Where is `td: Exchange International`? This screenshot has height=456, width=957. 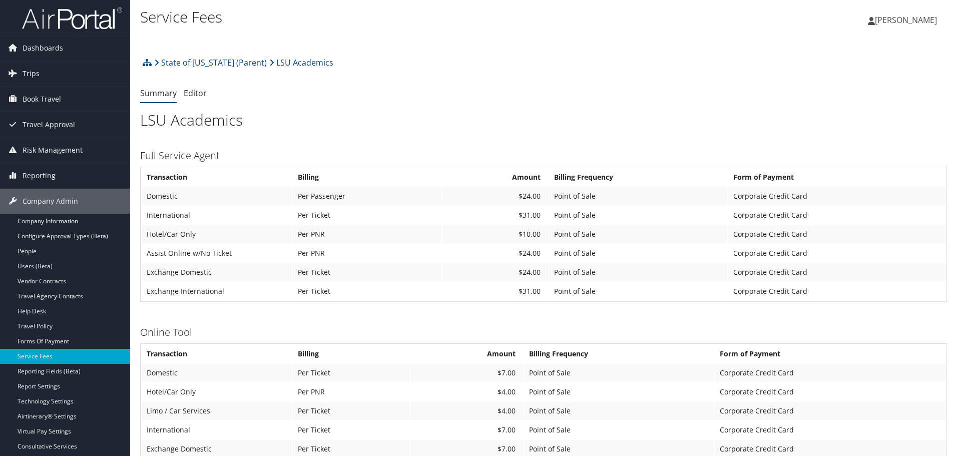
td: Exchange International is located at coordinates (217, 291).